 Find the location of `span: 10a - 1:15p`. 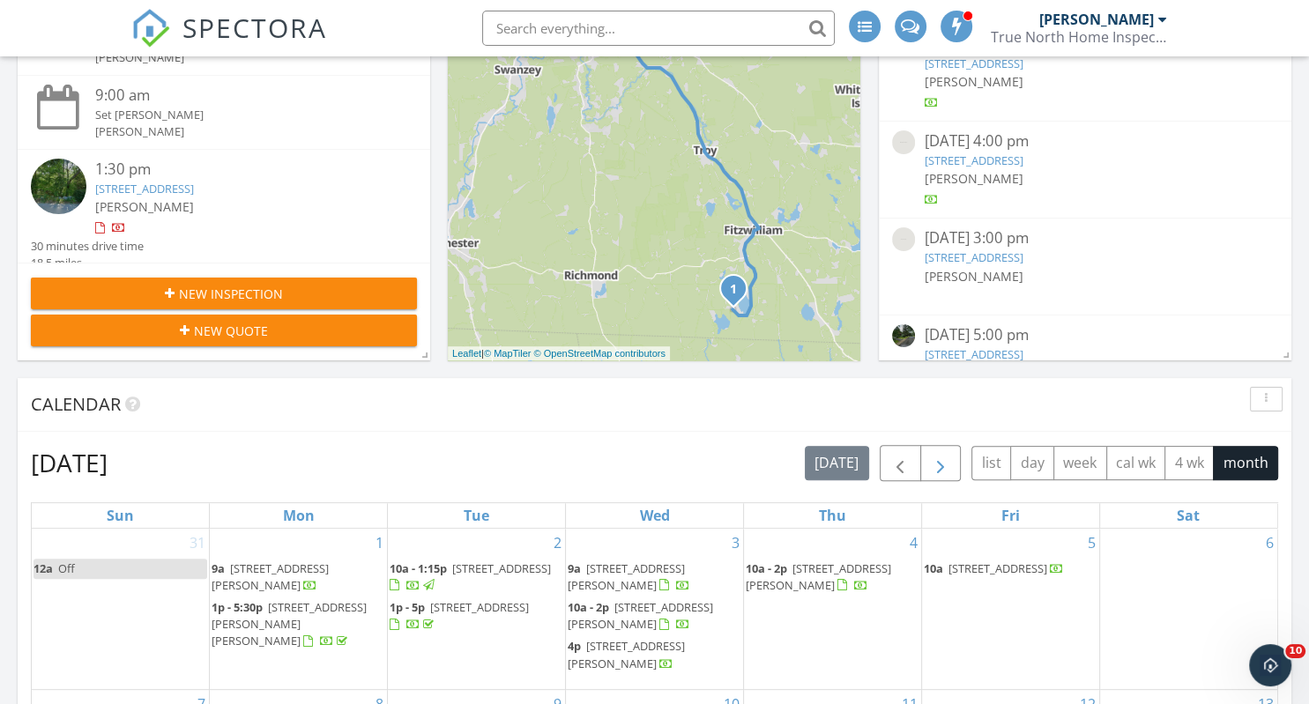

span: 10a - 1:15p is located at coordinates (418, 568).